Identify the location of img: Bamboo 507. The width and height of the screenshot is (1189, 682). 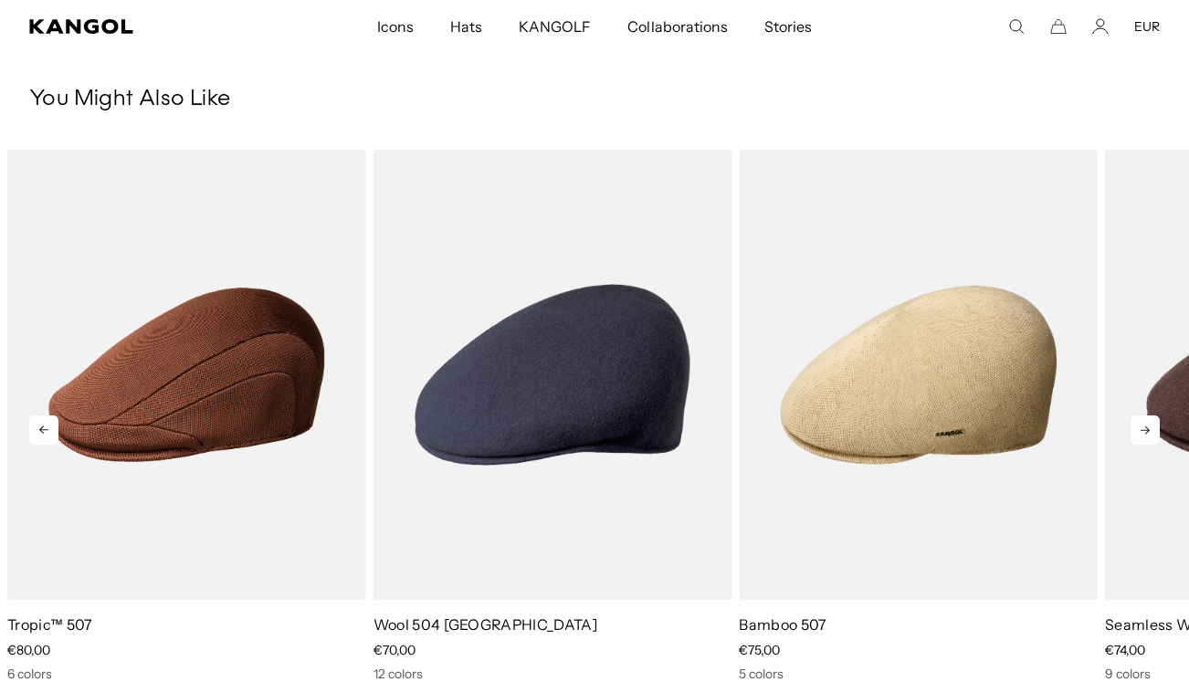
(918, 374).